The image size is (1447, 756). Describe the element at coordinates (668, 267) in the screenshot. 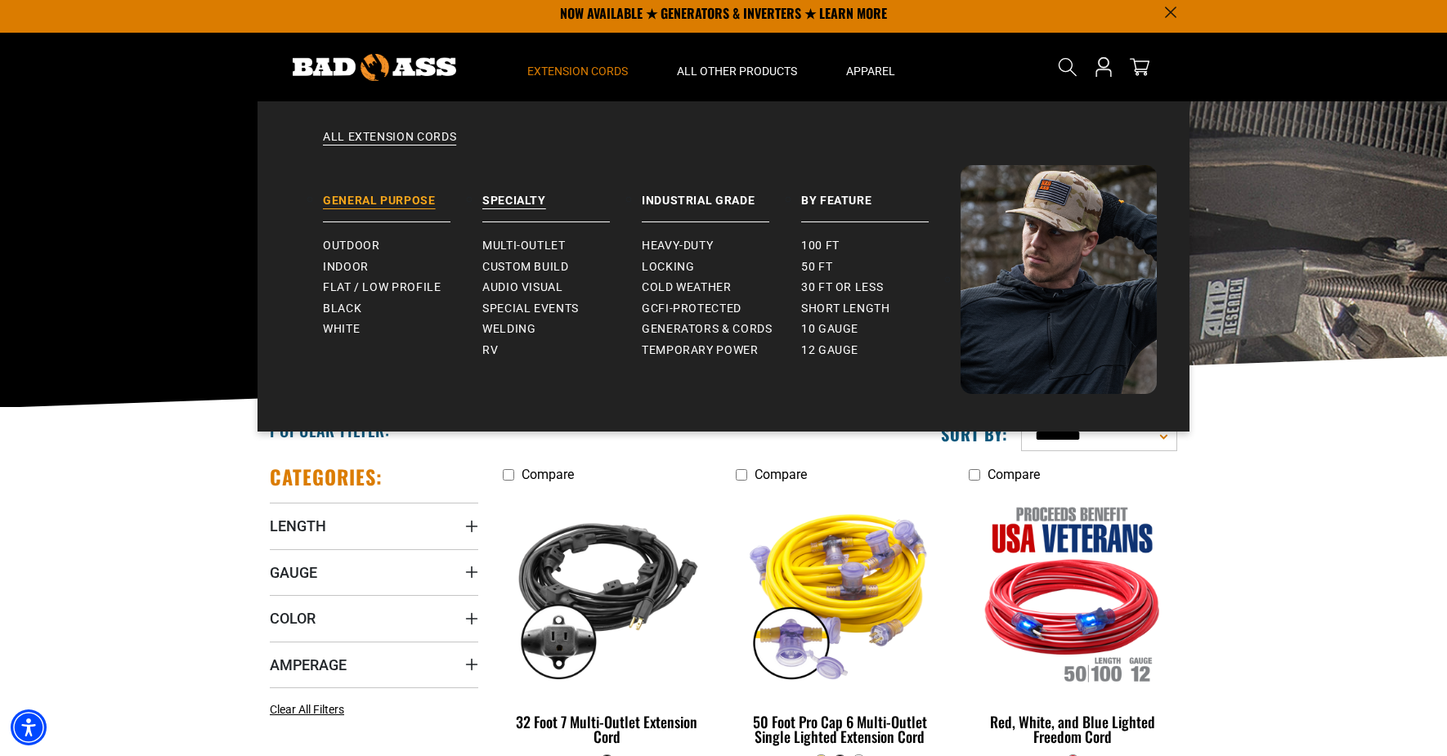

I see `span: Locking` at that location.